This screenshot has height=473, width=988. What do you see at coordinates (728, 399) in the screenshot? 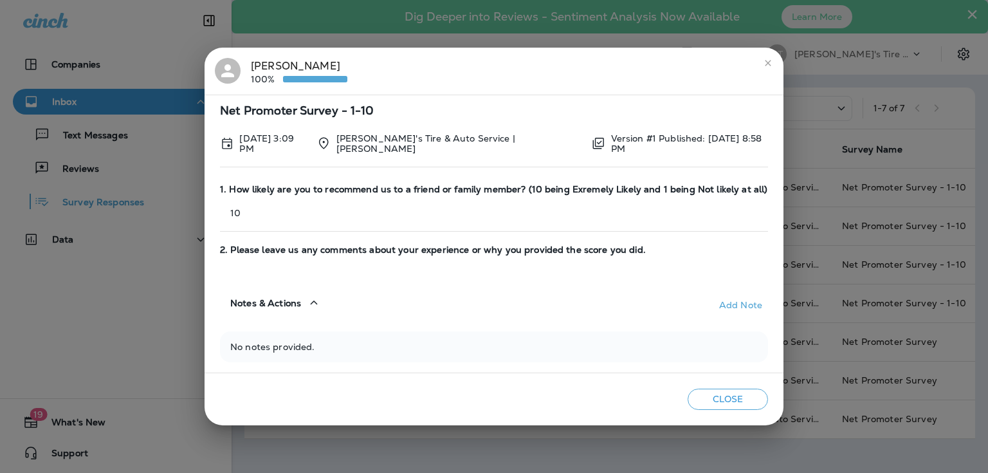
I see `button: Close` at bounding box center [728, 399].